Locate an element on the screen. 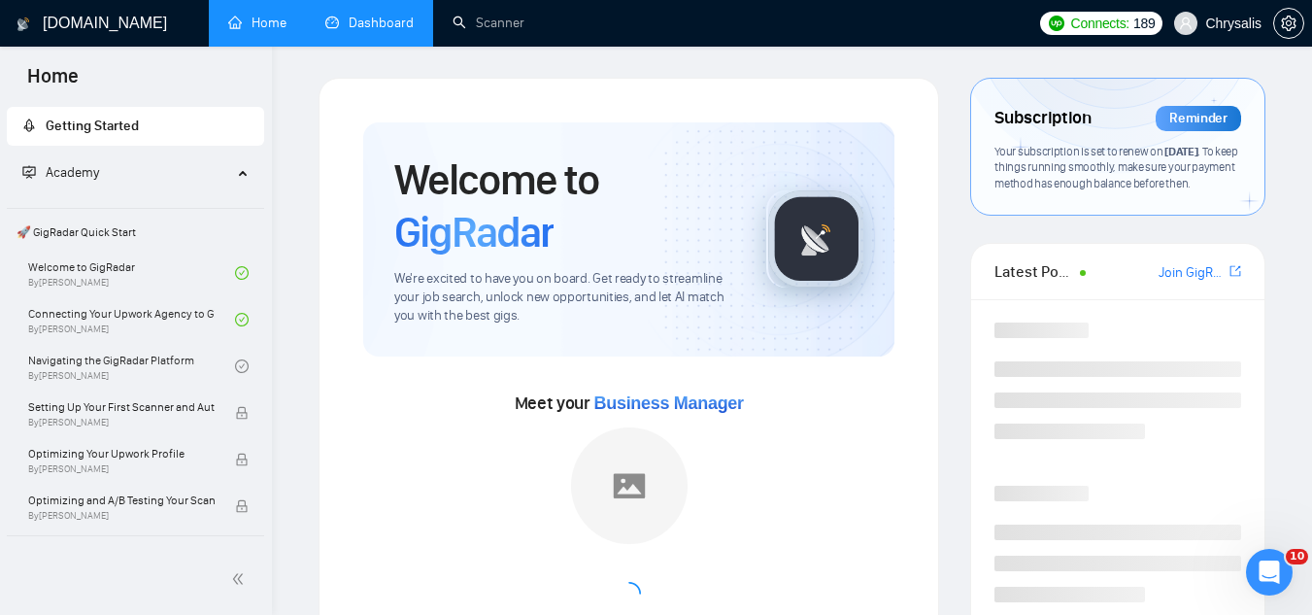 This screenshot has width=1312, height=615. span: setting is located at coordinates (1288, 23).